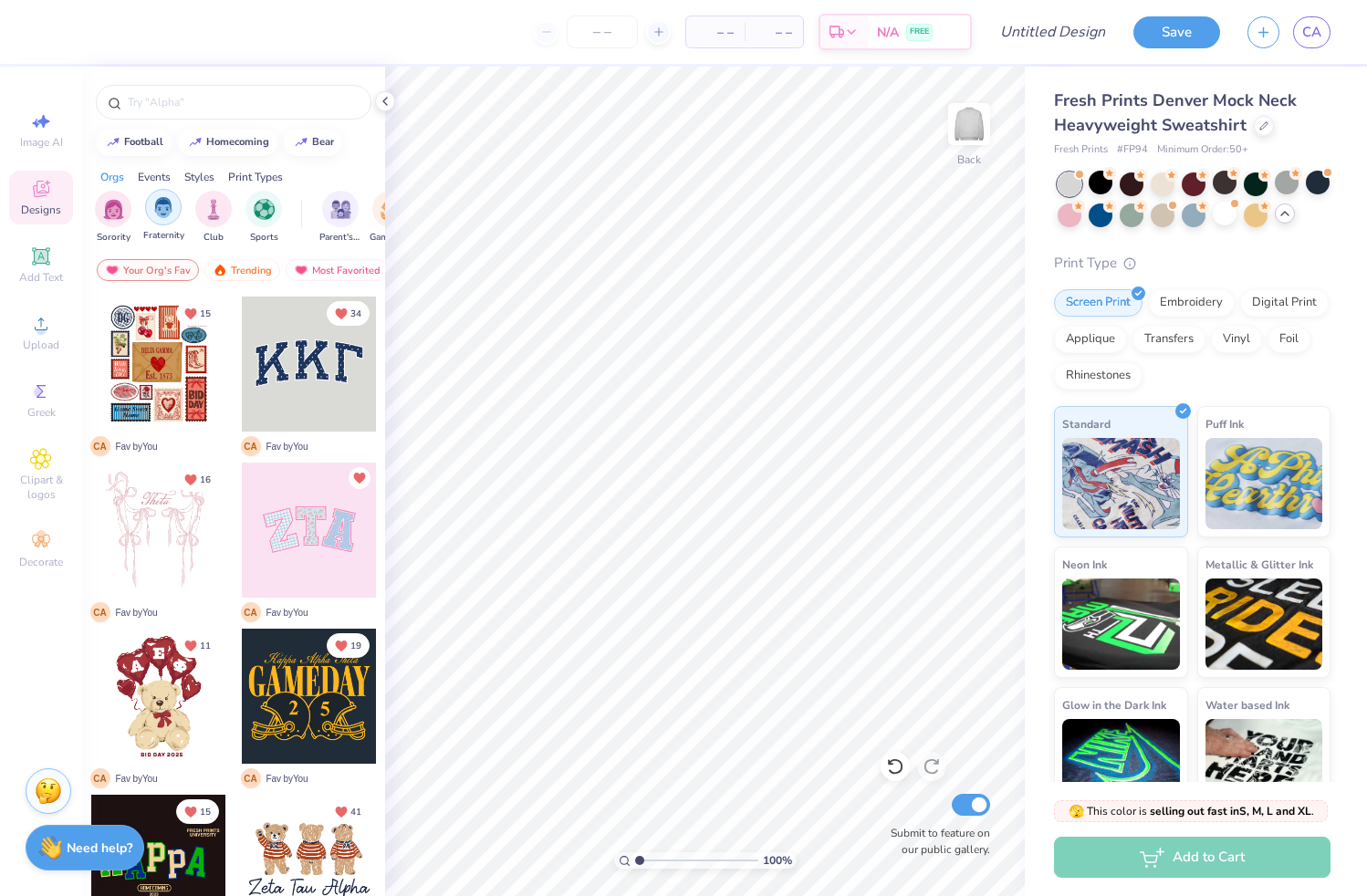 Image resolution: width=1367 pixels, height=896 pixels. I want to click on span: Puff Ink, so click(1225, 424).